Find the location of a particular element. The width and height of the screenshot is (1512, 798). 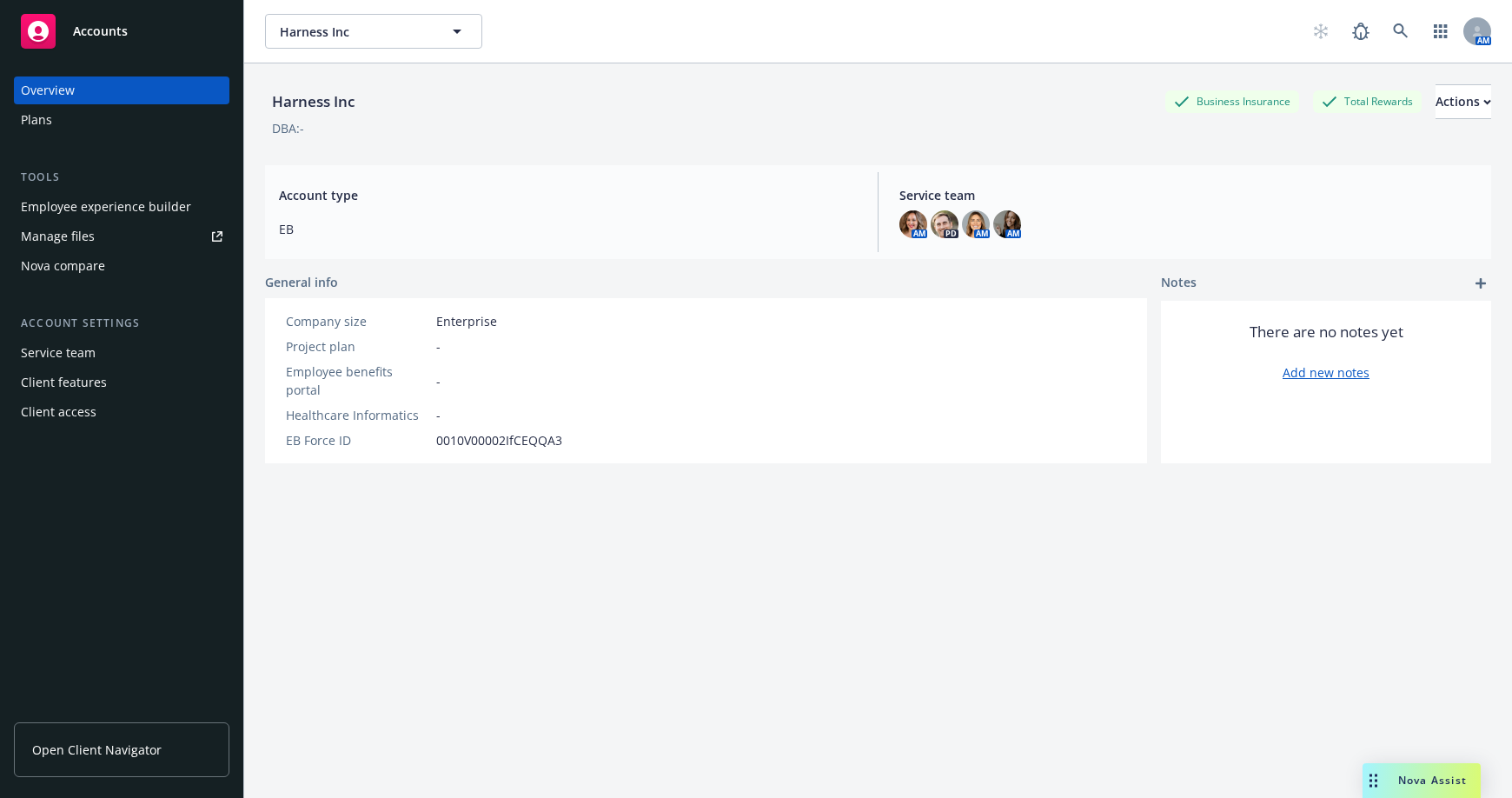

a: Service team is located at coordinates (122, 353).